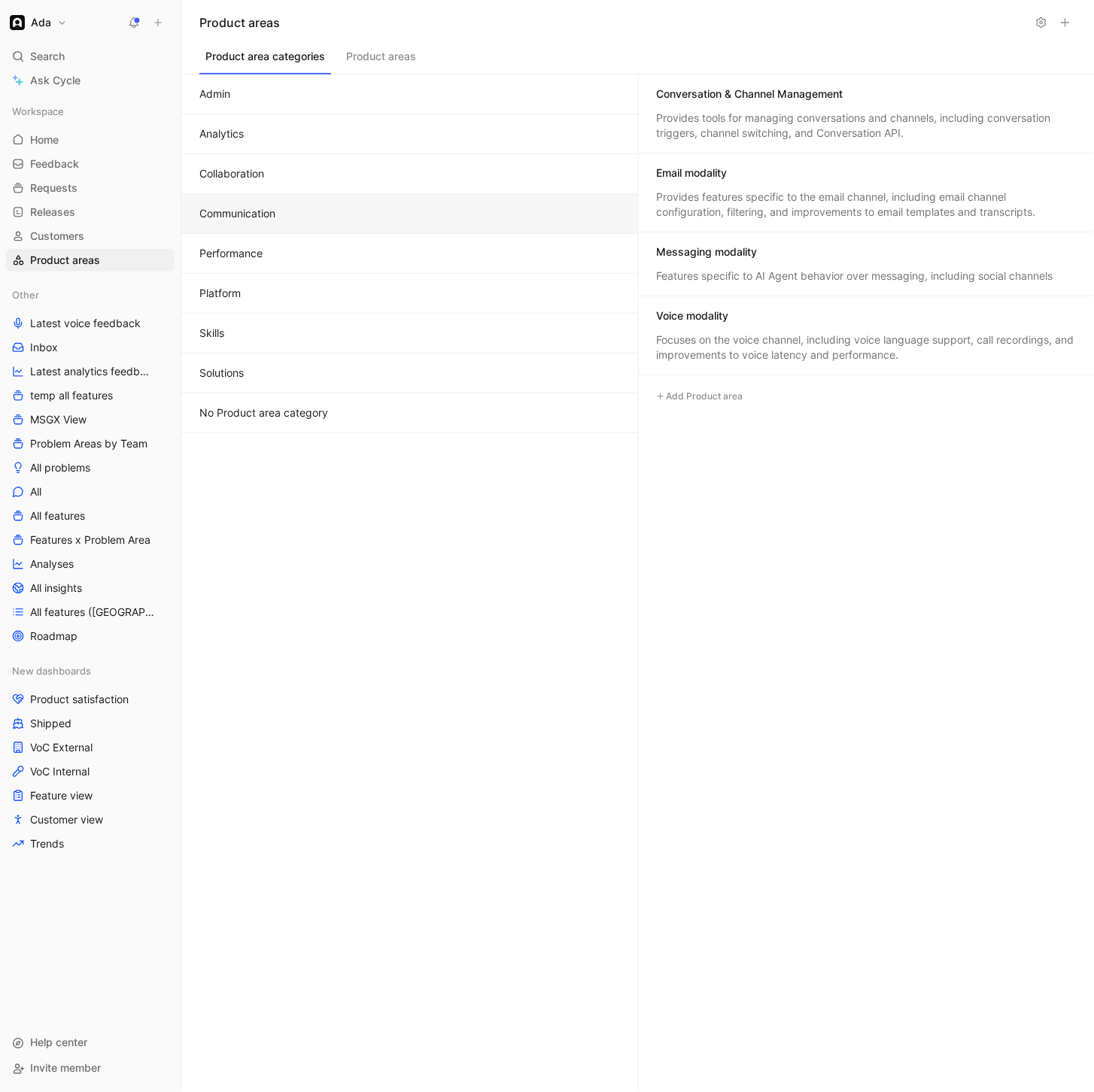 Image resolution: width=1094 pixels, height=1092 pixels. What do you see at coordinates (52, 212) in the screenshot?
I see `span: Releases` at bounding box center [52, 212].